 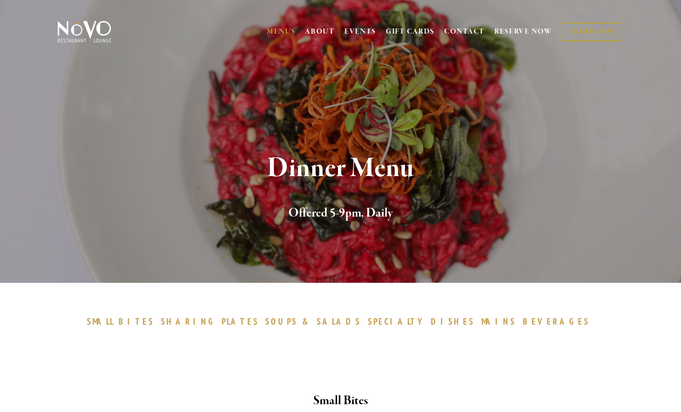 What do you see at coordinates (339, 321) in the screenshot?
I see `span: SALADS` at bounding box center [339, 321].